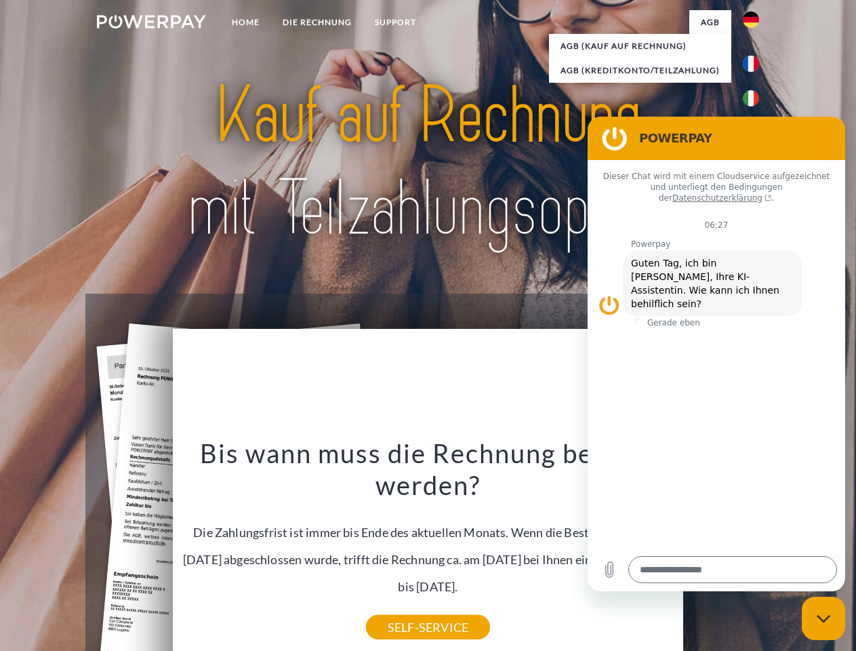 This screenshot has width=856, height=651. I want to click on h2: POWERPAY, so click(148, 22).